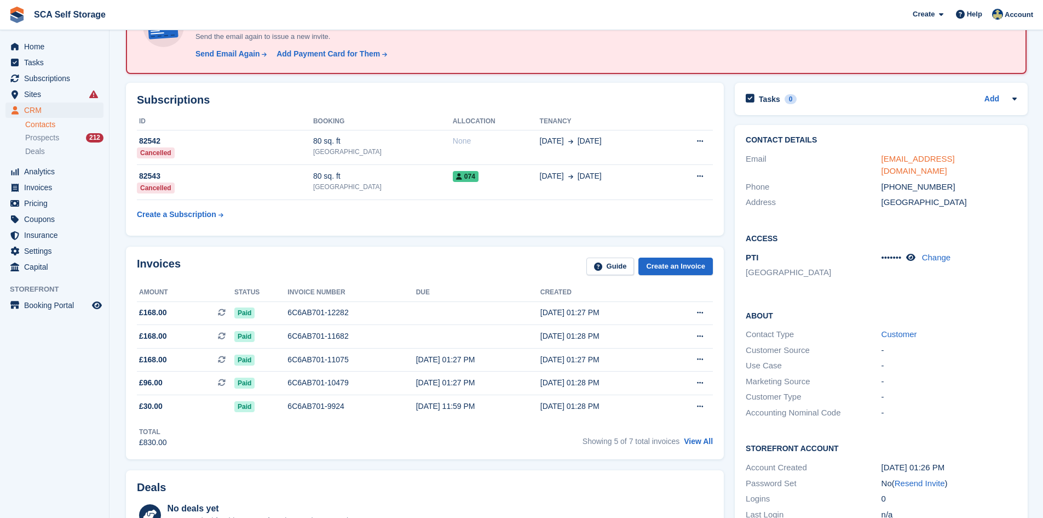  I want to click on div: 6C6AB701-11682, so click(352, 336).